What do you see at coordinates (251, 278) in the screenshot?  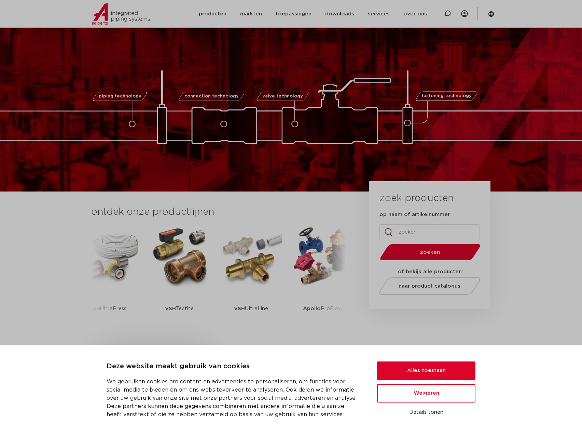 I see `a: VSHUltraLine` at bounding box center [251, 278].